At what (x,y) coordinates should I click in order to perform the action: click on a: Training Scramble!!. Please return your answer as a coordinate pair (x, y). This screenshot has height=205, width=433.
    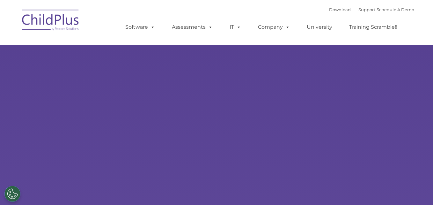
    Looking at the image, I should click on (373, 27).